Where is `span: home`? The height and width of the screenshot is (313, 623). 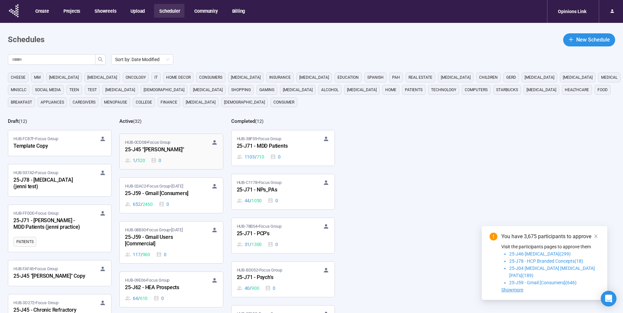 span: home is located at coordinates (391, 90).